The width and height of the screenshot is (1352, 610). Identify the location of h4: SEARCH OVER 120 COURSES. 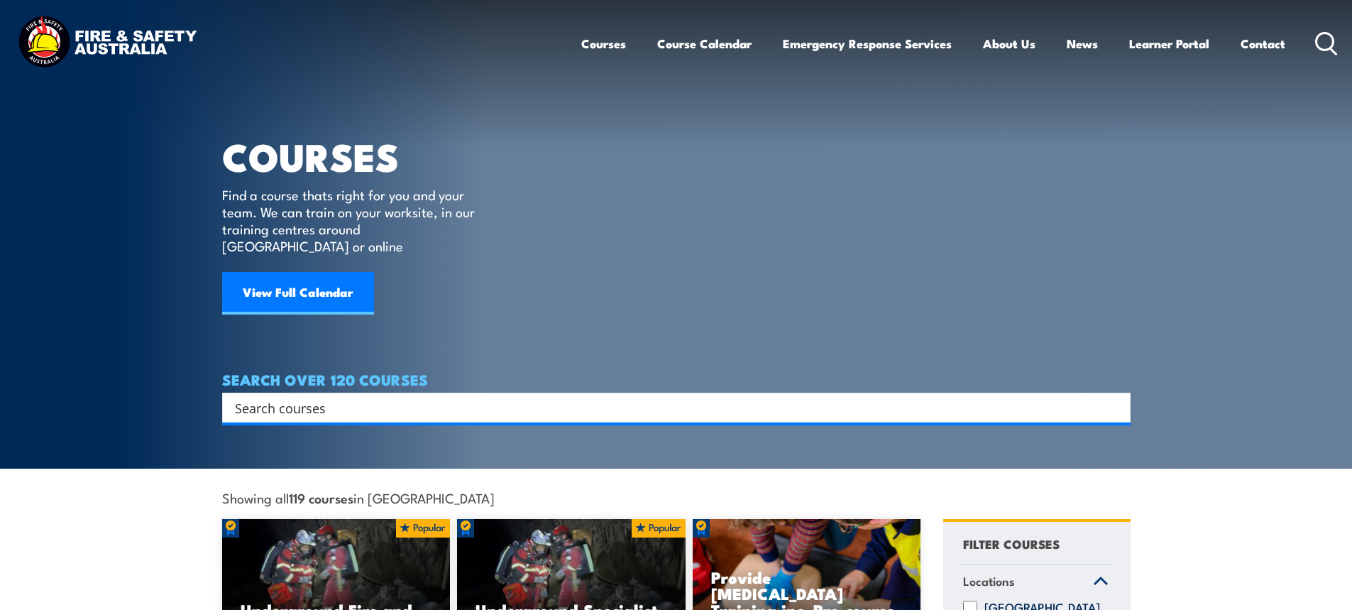
(677, 379).